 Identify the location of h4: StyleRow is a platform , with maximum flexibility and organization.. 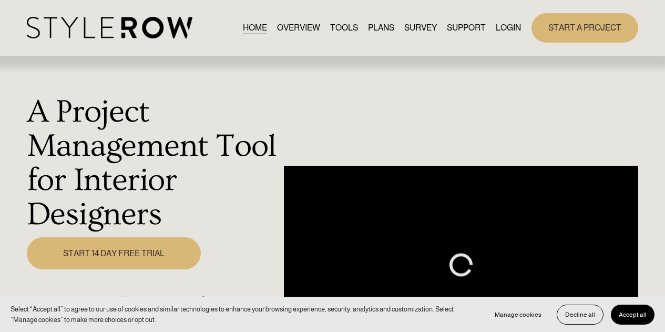
(152, 310).